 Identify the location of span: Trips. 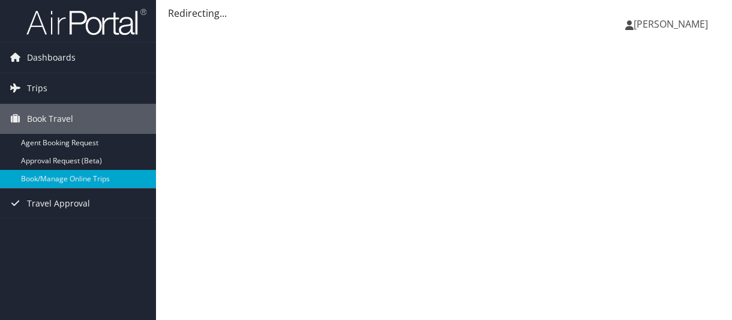
(37, 88).